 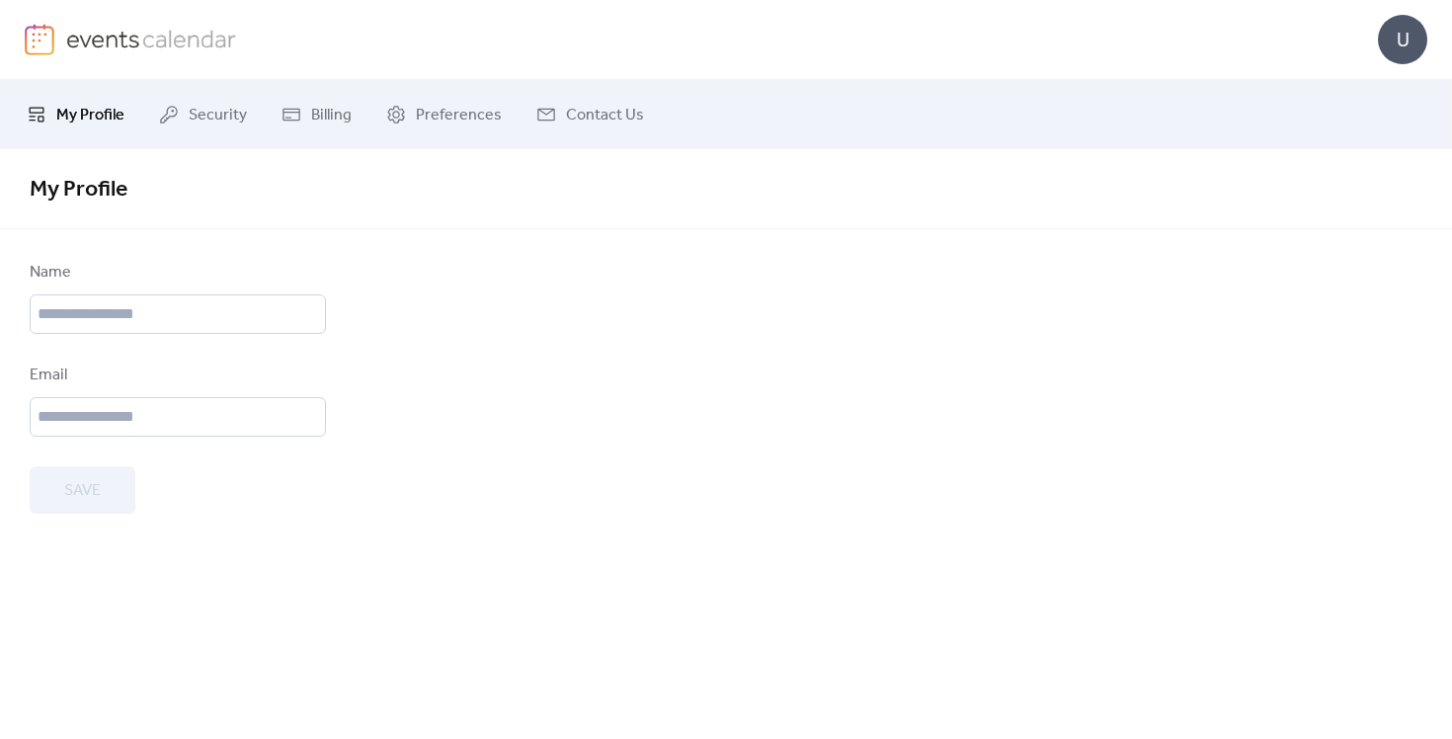 I want to click on a: Preferences, so click(x=444, y=115).